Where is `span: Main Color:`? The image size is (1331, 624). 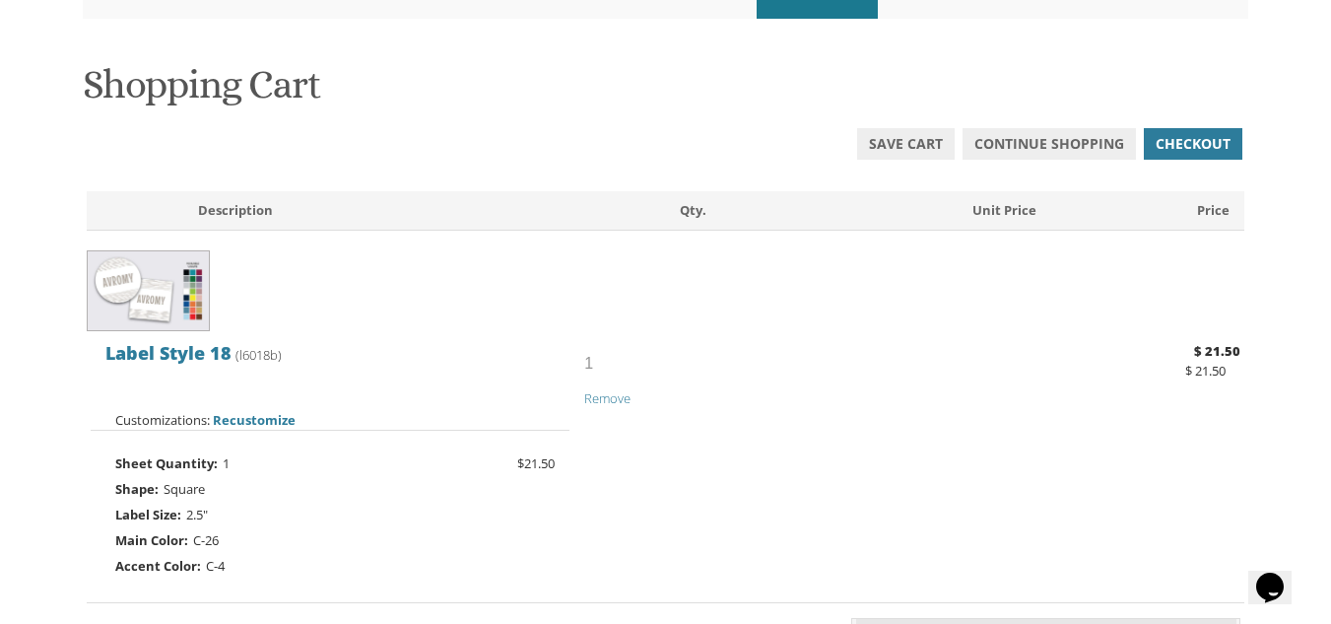 span: Main Color: is located at coordinates (152, 540).